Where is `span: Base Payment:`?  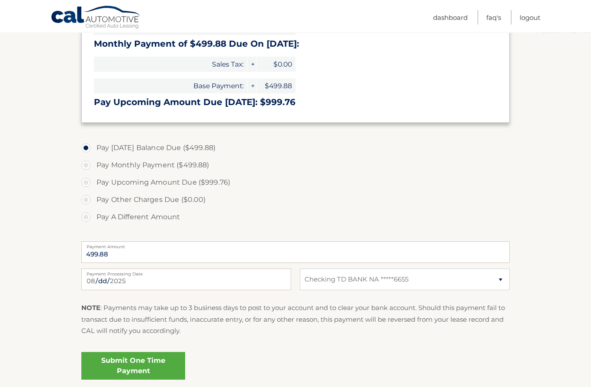
span: Base Payment: is located at coordinates (171, 86).